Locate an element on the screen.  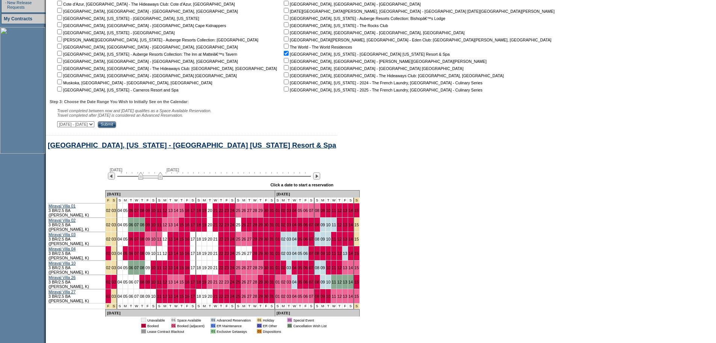
a: 06 is located at coordinates (131, 239).